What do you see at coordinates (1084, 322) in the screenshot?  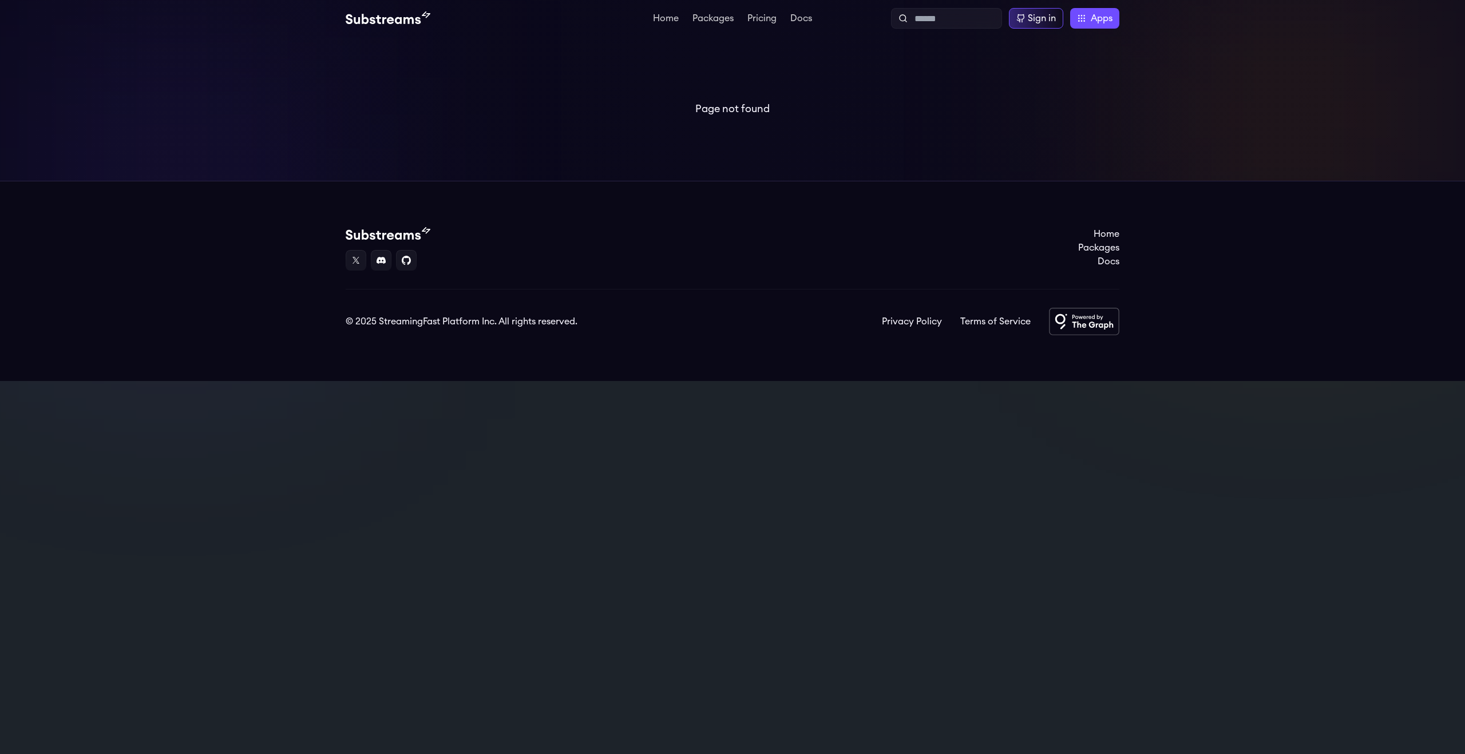 I see `img: Powered by The Graph` at bounding box center [1084, 322].